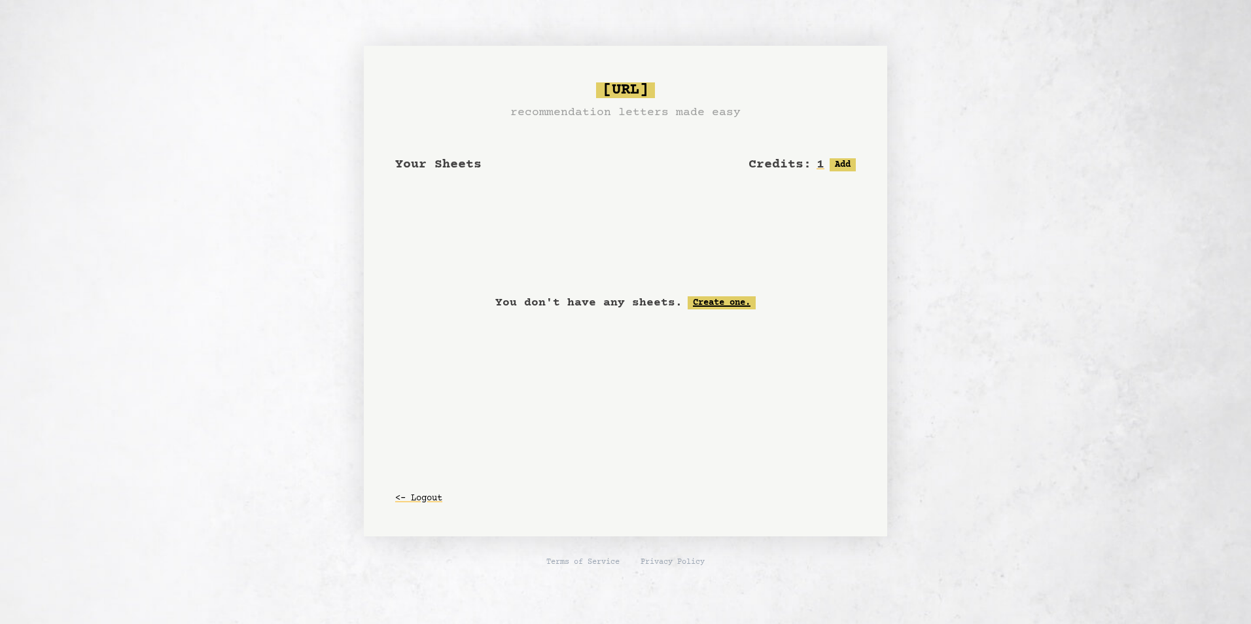 This screenshot has height=624, width=1251. Describe the element at coordinates (589, 303) in the screenshot. I see `p: You don't have any sheets.` at that location.